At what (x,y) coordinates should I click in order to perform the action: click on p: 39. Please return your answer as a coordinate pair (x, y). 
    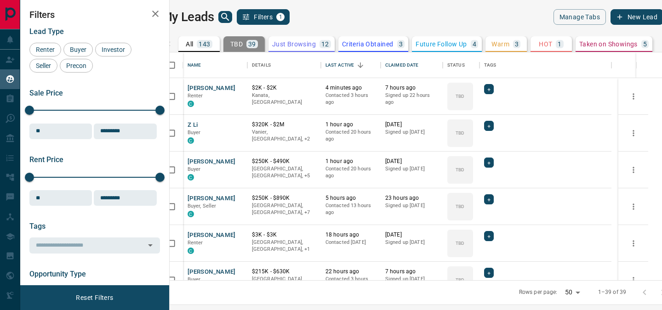
    Looking at the image, I should click on (252, 44).